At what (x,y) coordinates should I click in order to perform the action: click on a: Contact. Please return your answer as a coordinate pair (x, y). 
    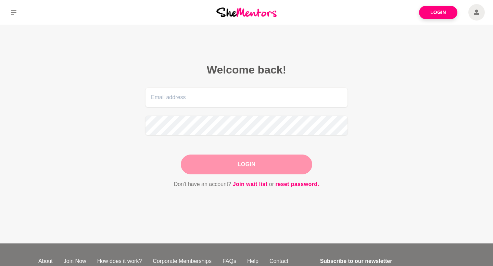
    Looking at the image, I should click on (279, 262).